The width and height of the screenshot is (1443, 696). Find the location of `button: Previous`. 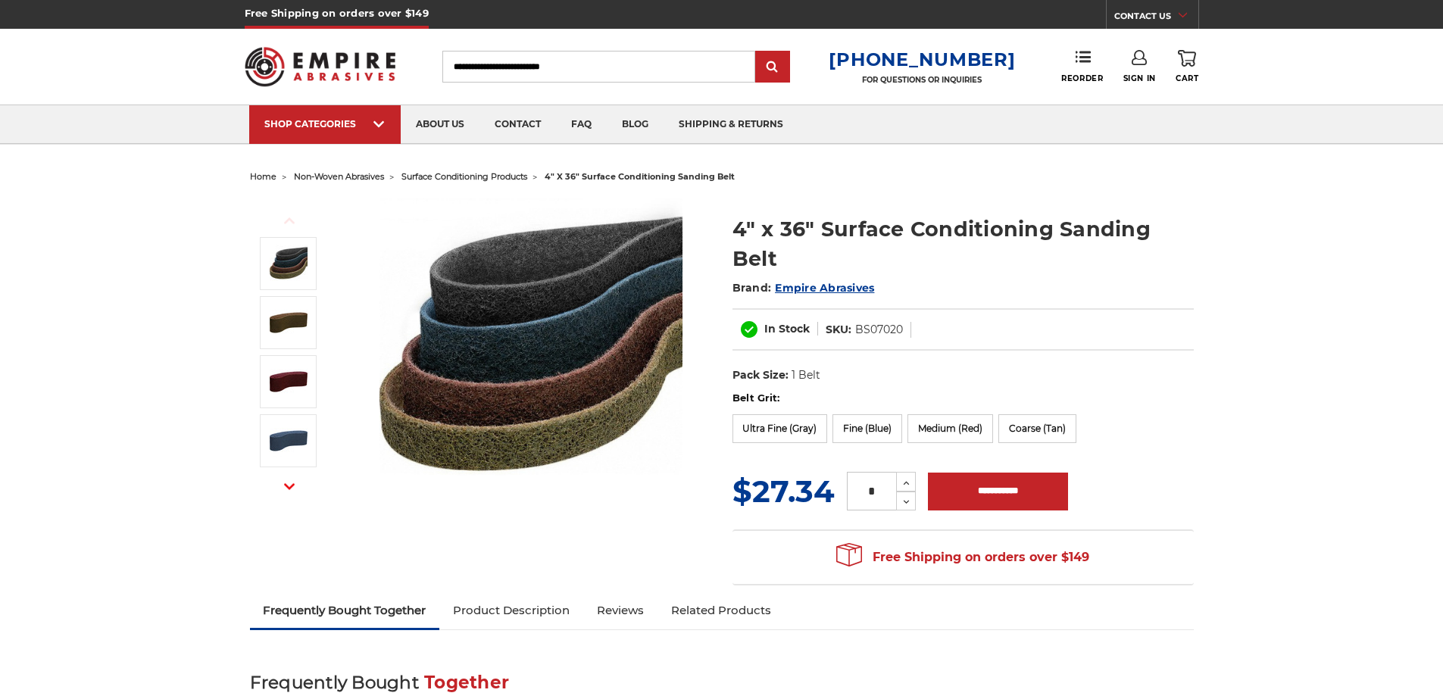

button: Previous is located at coordinates (289, 220).